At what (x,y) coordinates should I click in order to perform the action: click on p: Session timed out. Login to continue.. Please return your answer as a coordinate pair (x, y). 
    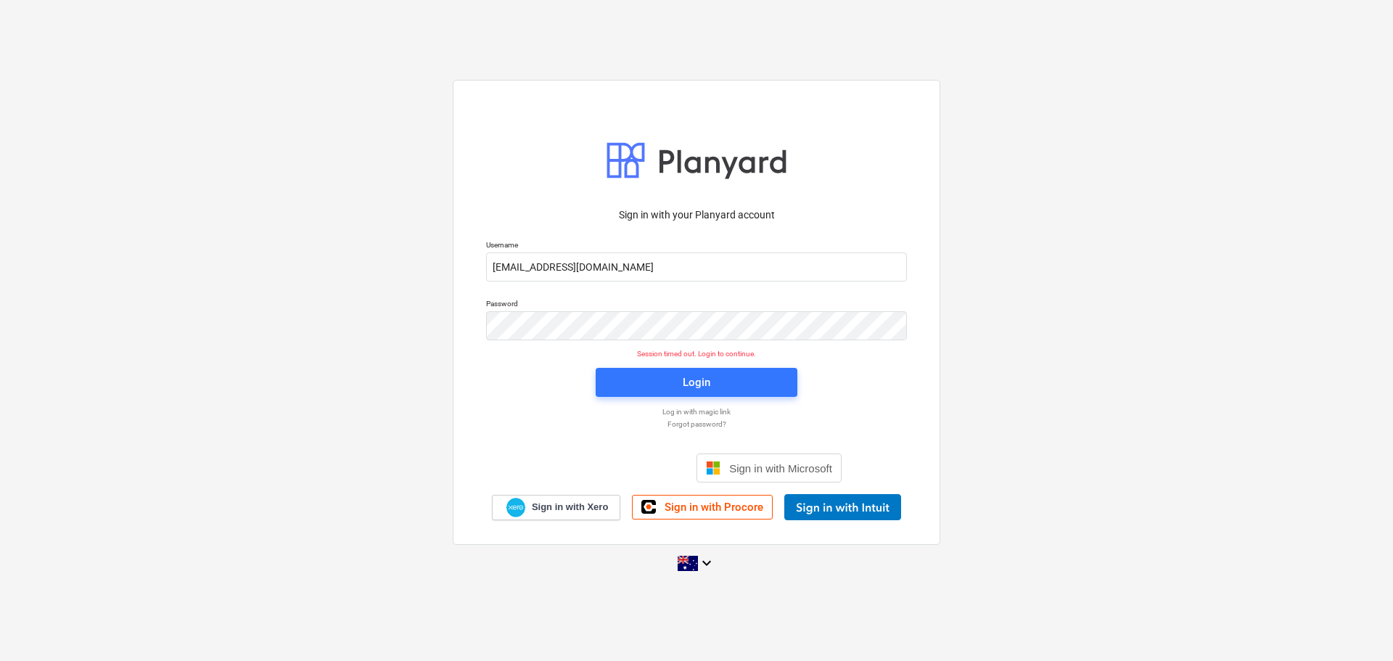
    Looking at the image, I should click on (696, 353).